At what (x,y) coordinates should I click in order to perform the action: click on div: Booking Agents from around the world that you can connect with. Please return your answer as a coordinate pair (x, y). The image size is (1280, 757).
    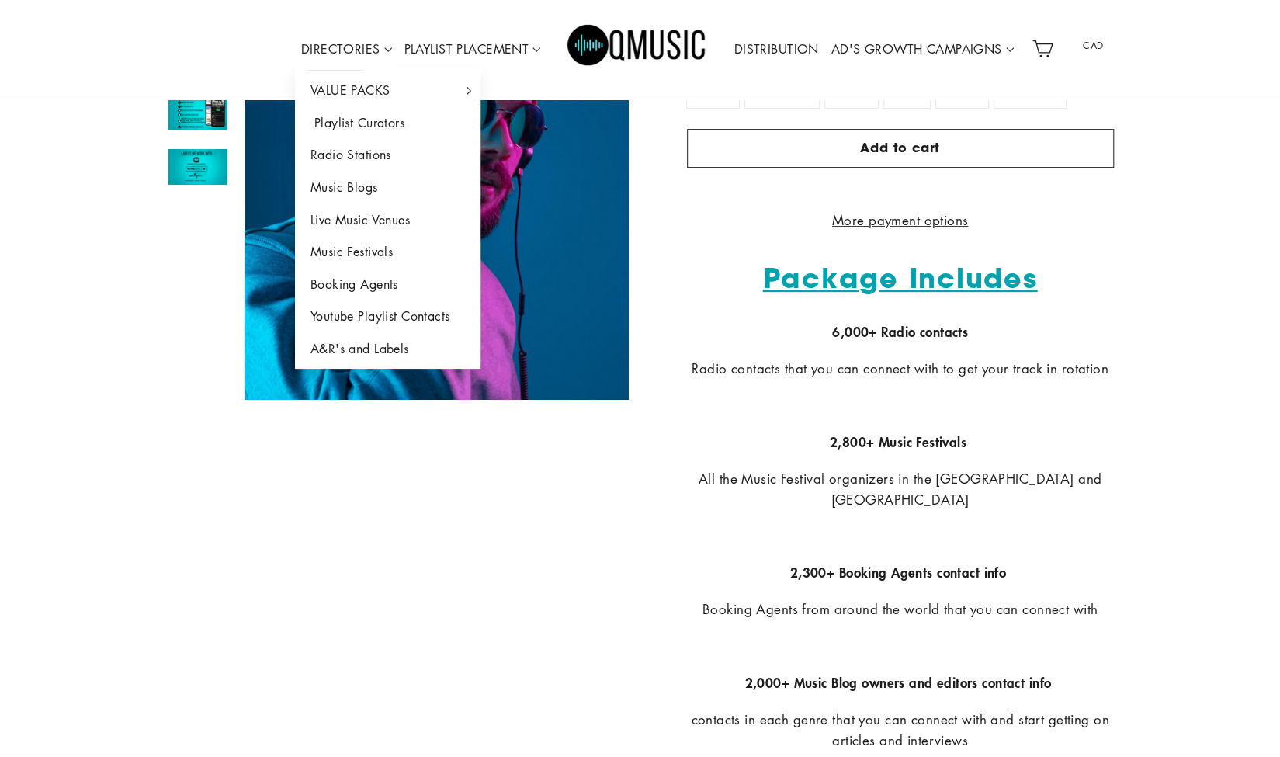
    Looking at the image, I should click on (900, 608).